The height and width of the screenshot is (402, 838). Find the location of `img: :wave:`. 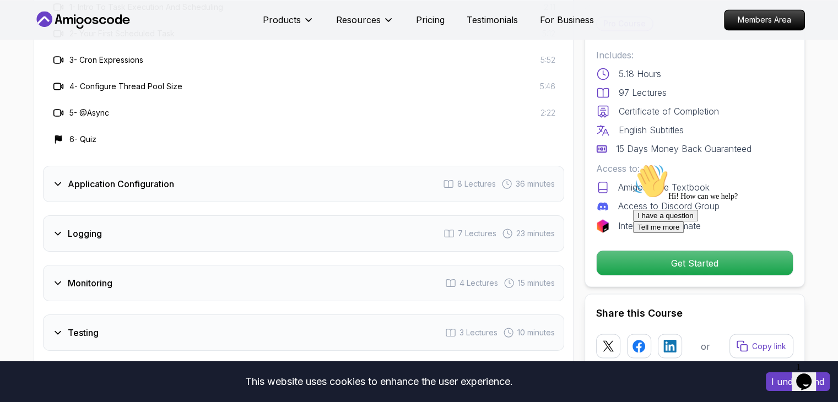

img: :wave: is located at coordinates (22, 22).